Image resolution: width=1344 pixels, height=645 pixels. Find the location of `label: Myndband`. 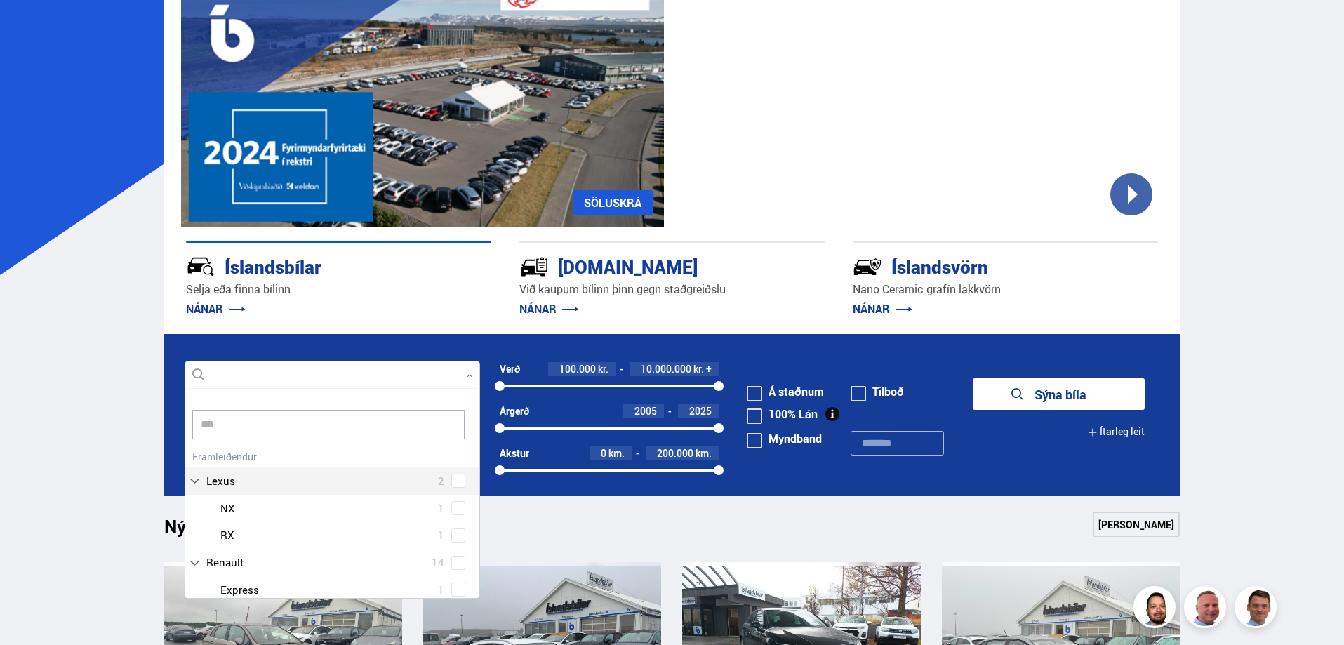

label: Myndband is located at coordinates (784, 439).